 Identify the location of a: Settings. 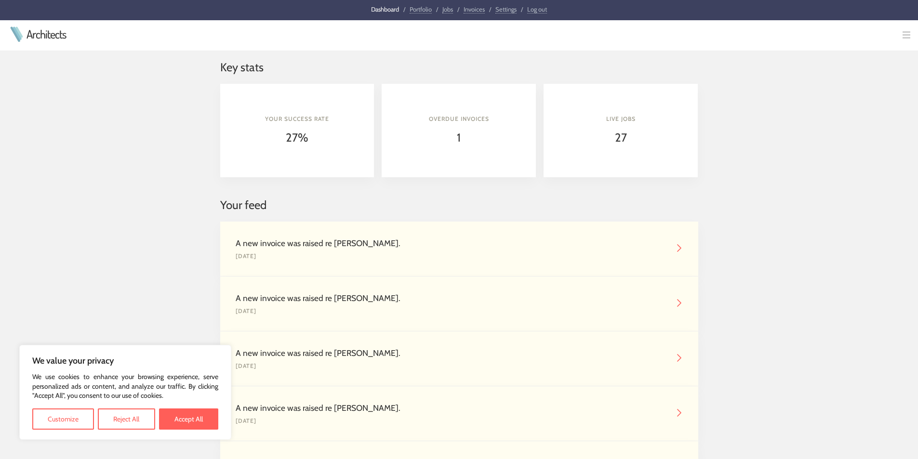
(506, 9).